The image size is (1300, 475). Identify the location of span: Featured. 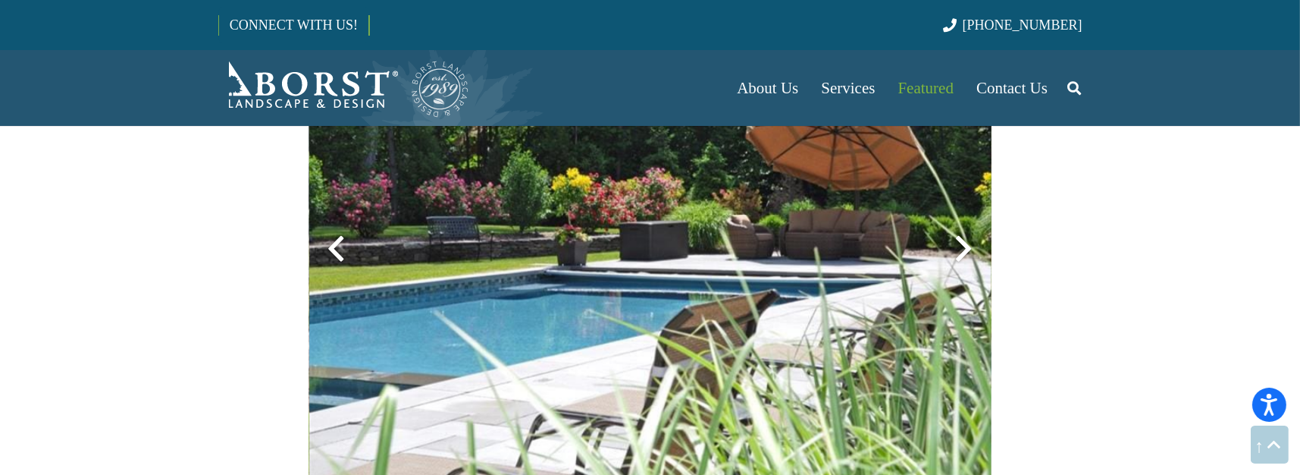
(926, 88).